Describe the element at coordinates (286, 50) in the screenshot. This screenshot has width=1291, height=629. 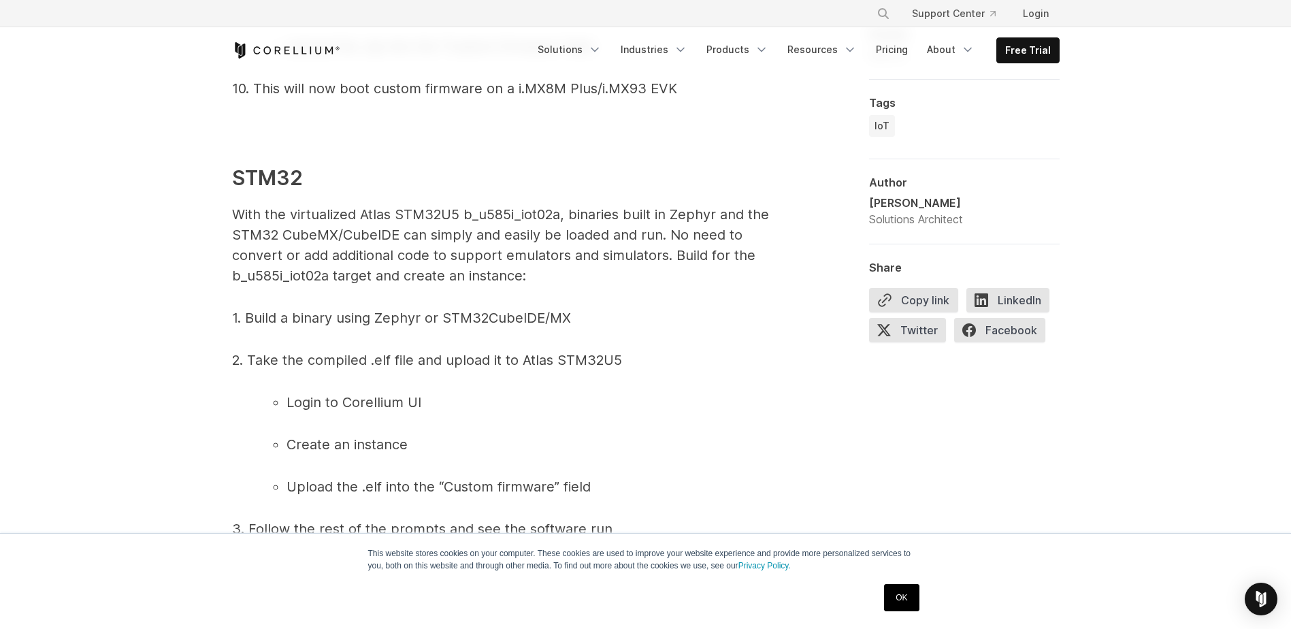
I see `a: Corellium Home` at that location.